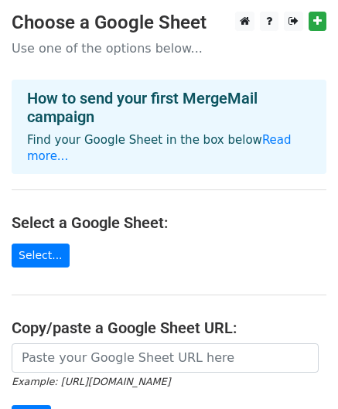 This screenshot has height=409, width=338. What do you see at coordinates (169, 149) in the screenshot?
I see `p: Find your Google Sheet in the box below` at bounding box center [169, 149].